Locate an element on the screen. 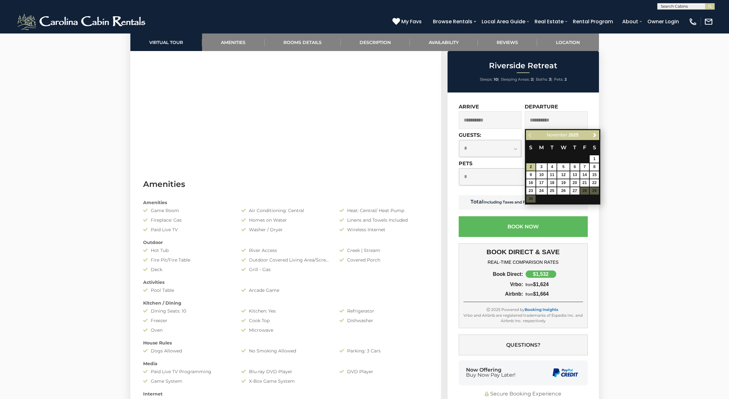  span: Saturday is located at coordinates (594, 147).